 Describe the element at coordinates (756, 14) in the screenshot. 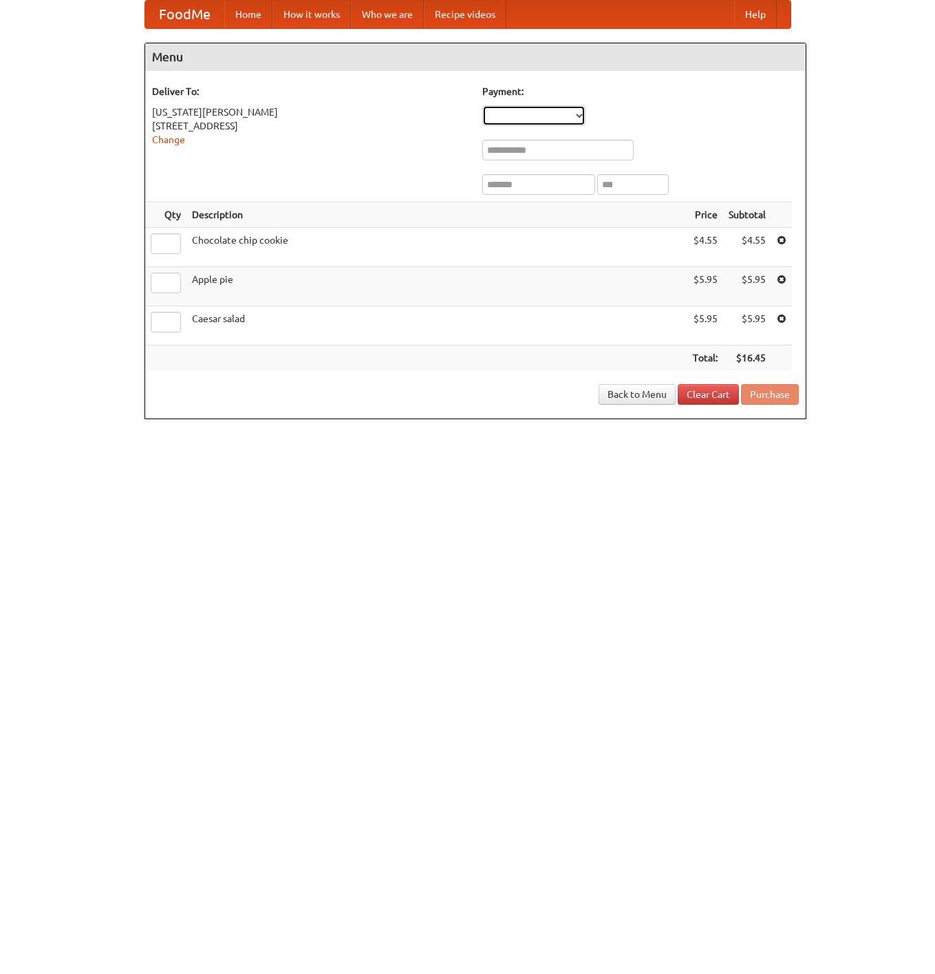

I see `a: Help` at that location.